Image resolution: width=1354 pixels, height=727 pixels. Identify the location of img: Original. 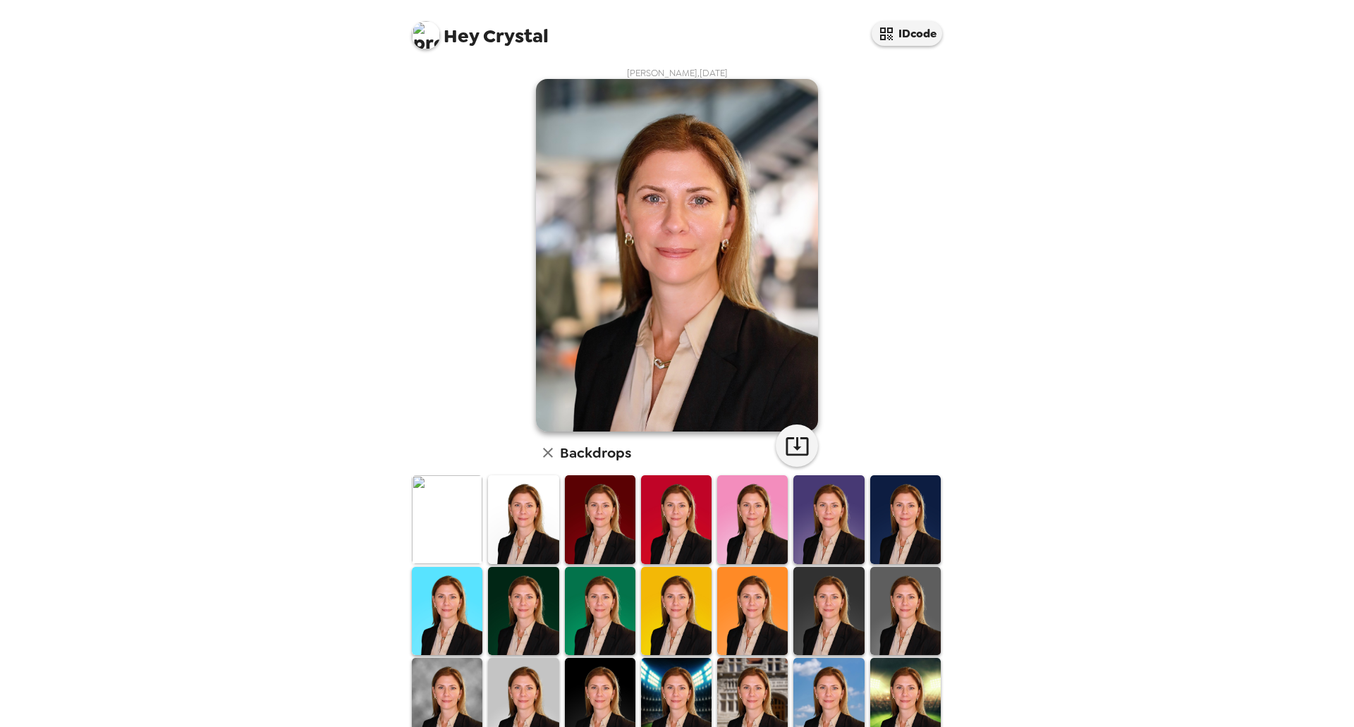
(447, 519).